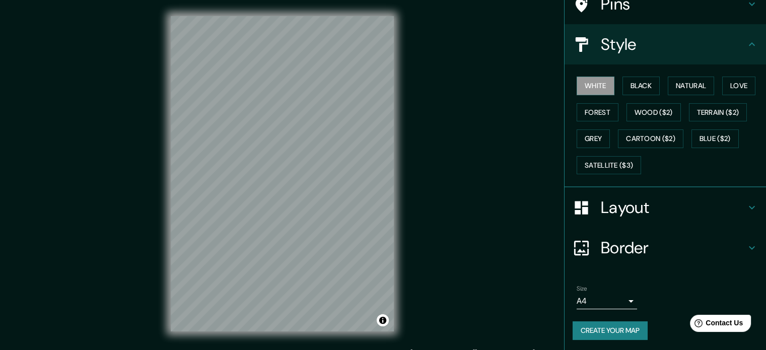 Image resolution: width=766 pixels, height=350 pixels. I want to click on button: Cartoon ($2), so click(650, 138).